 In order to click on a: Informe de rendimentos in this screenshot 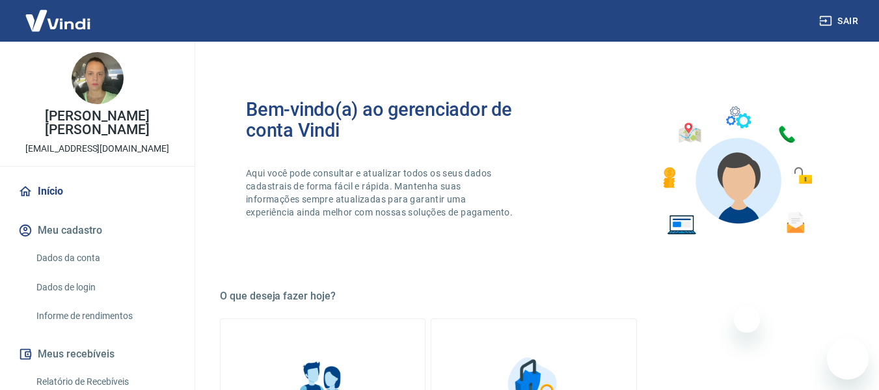, I will do `click(105, 316)`.